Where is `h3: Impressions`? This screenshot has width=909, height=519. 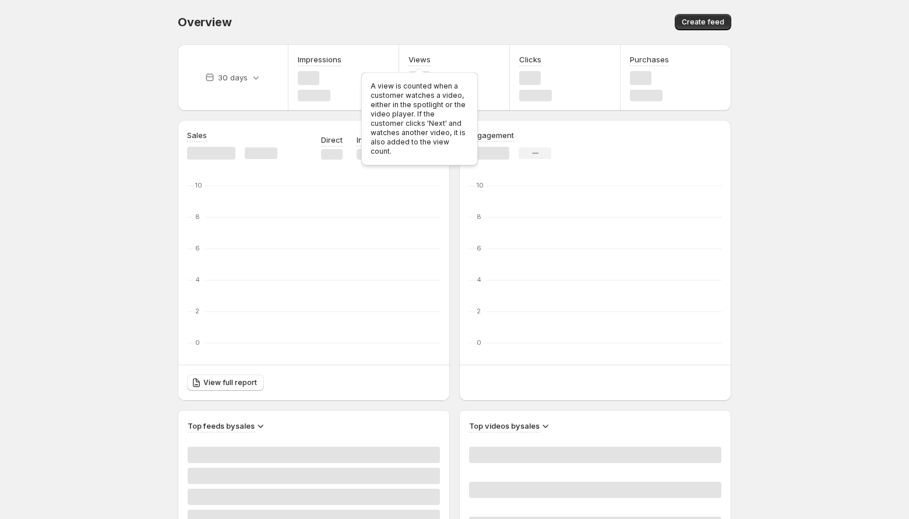
h3: Impressions is located at coordinates (319, 59).